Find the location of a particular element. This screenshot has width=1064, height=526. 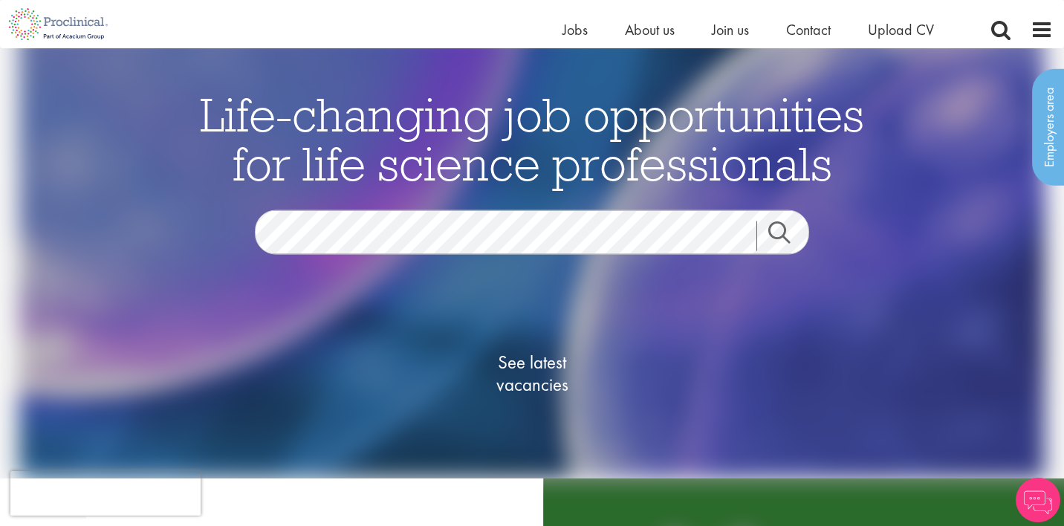

a: Jobs is located at coordinates (575, 30).